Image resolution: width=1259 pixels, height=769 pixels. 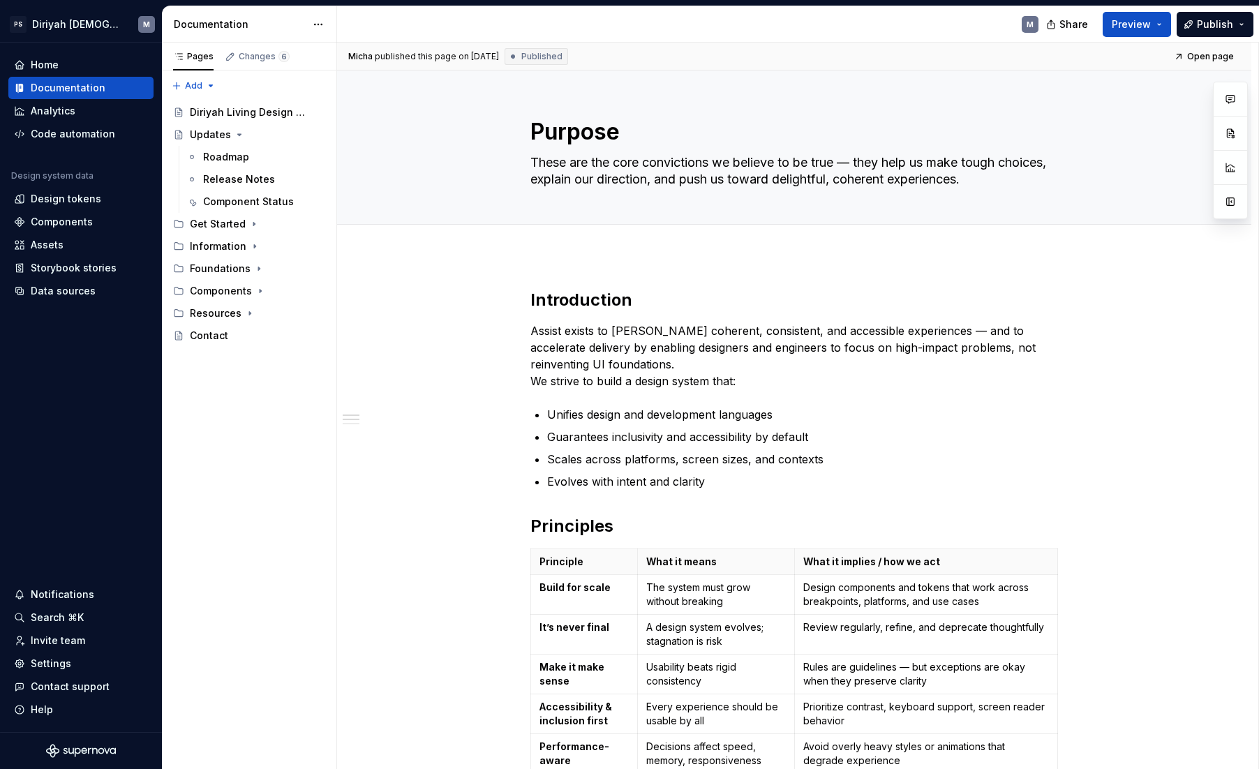 What do you see at coordinates (81, 65) in the screenshot?
I see `a: Home` at bounding box center [81, 65].